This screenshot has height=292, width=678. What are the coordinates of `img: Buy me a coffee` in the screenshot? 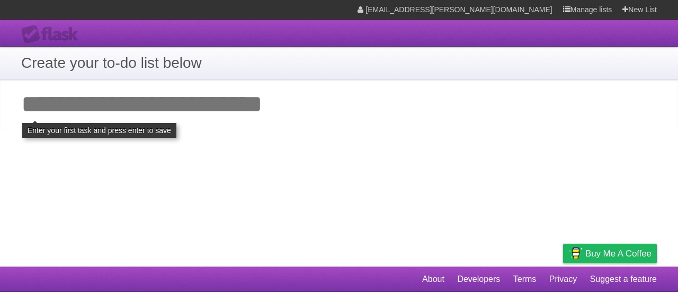 It's located at (576, 253).